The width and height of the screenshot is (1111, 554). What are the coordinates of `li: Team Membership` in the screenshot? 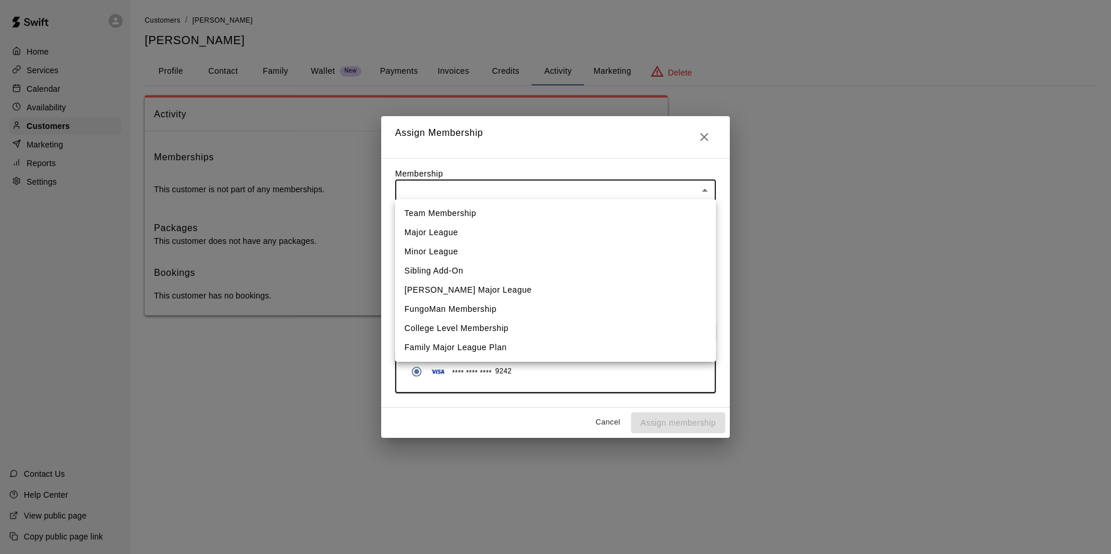 It's located at (555, 213).